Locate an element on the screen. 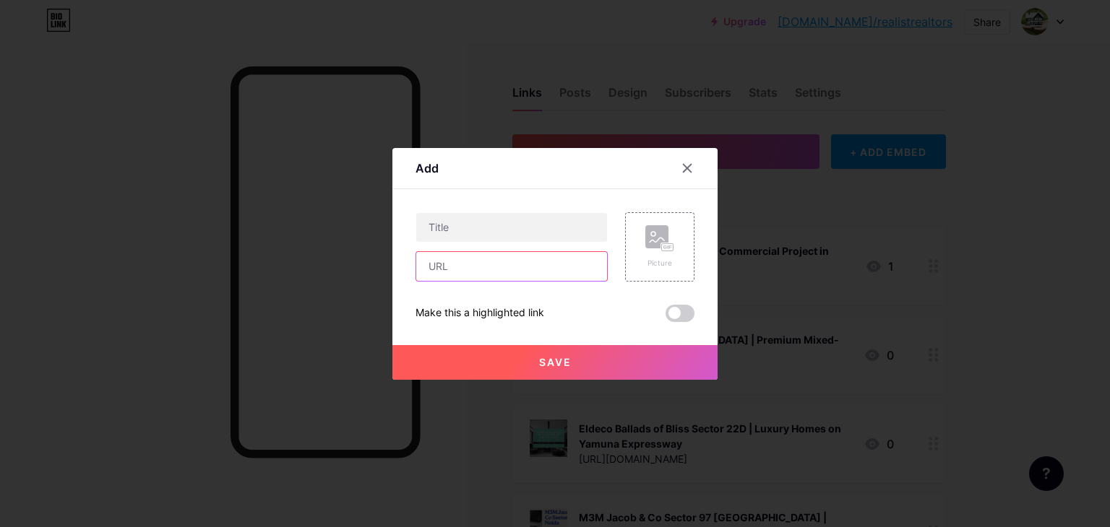 The height and width of the screenshot is (527, 1110). div: Add is located at coordinates (427, 168).